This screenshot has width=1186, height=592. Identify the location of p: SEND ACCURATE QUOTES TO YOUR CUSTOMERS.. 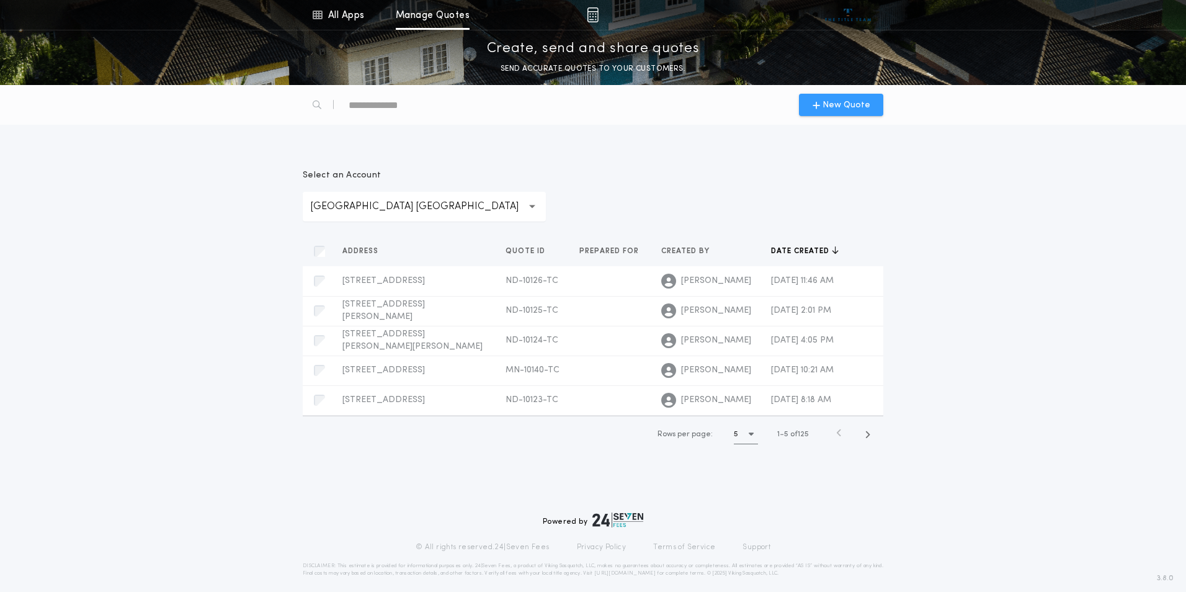
(593, 69).